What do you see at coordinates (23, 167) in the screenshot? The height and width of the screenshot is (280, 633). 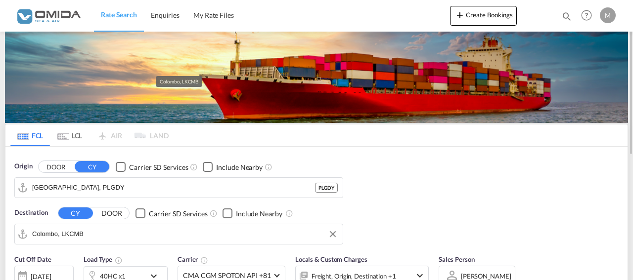 I see `span: Origin` at bounding box center [23, 167].